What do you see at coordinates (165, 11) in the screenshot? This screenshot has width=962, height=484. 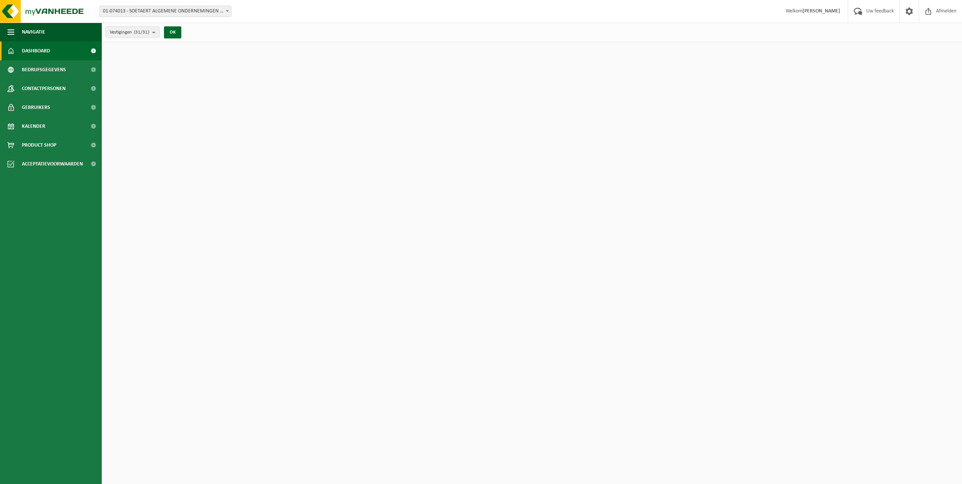 I see `span: 01-074013 - SOETAERT ALGEMENE ONDERNEMINGEN - OOSTENDE` at bounding box center [165, 11].